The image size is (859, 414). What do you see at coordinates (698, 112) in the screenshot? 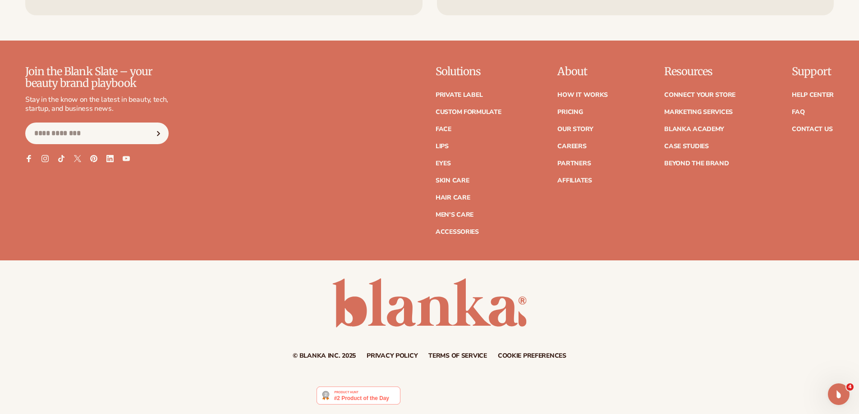
I see `a: Marketing services` at bounding box center [698, 112].